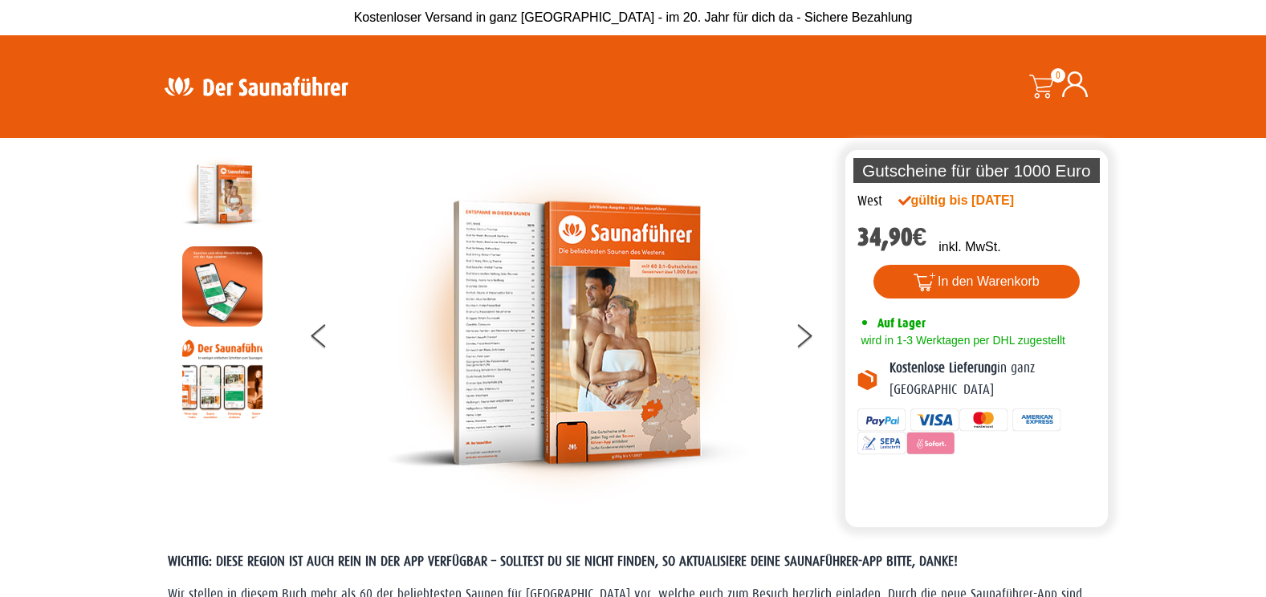  I want to click on span: Auf Lager, so click(901, 323).